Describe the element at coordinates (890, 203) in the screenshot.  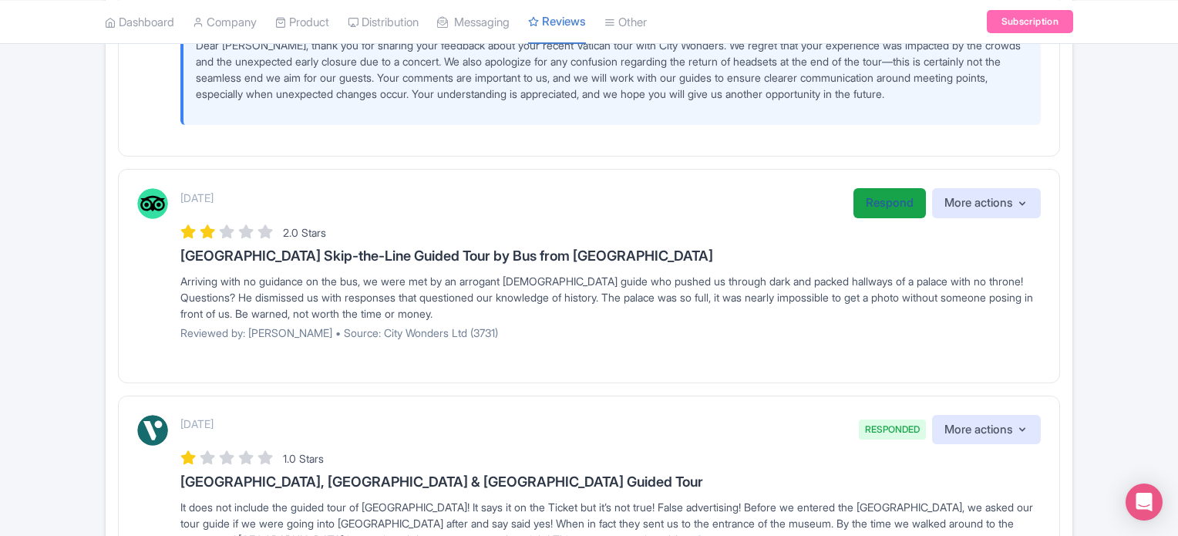
I see `a: Respond` at that location.